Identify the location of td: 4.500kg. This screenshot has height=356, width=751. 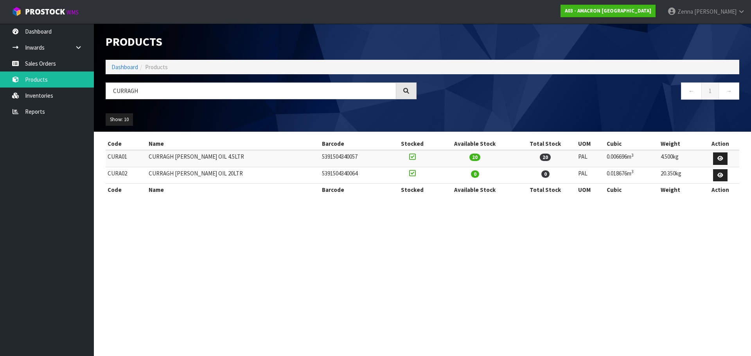
(680, 158).